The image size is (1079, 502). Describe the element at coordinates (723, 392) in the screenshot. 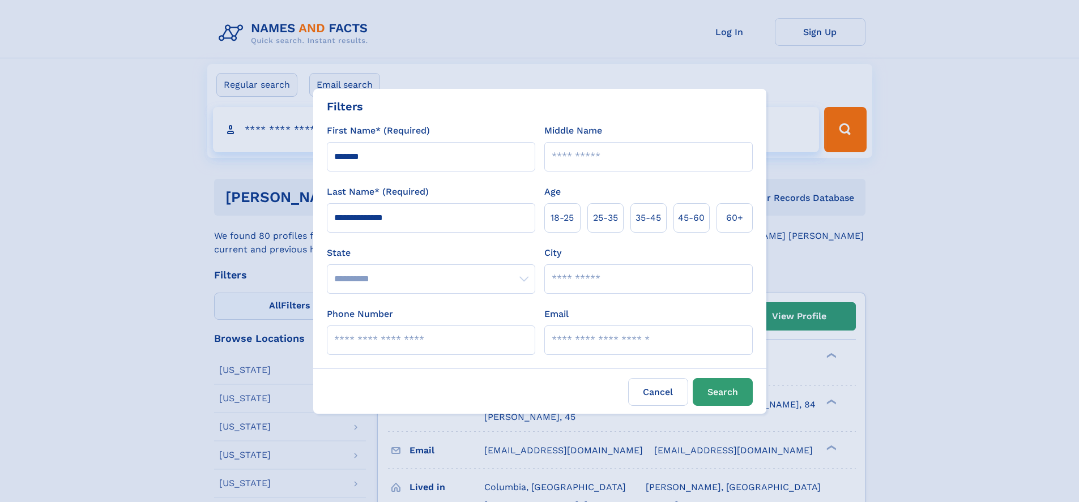

I see `button: Search` at that location.